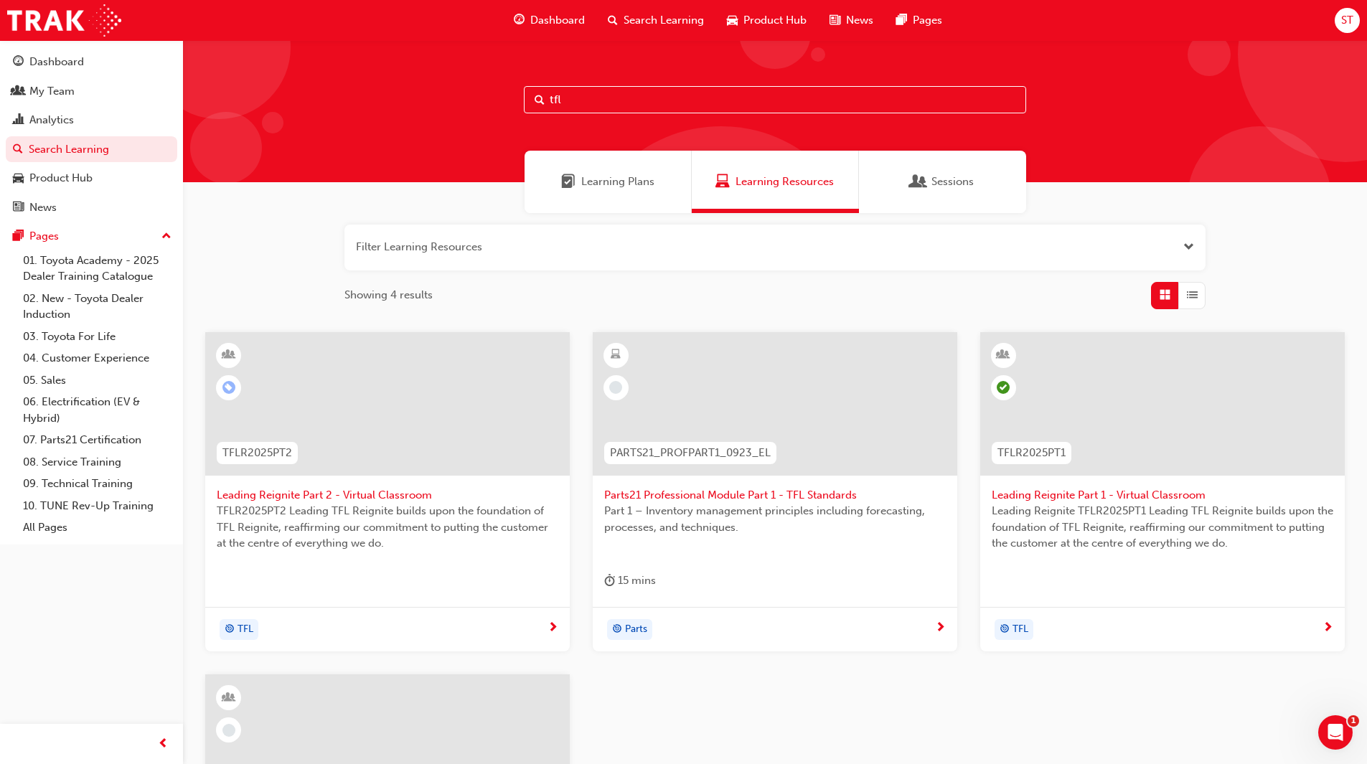  What do you see at coordinates (163, 744) in the screenshot?
I see `span: prev-icon` at bounding box center [163, 744].